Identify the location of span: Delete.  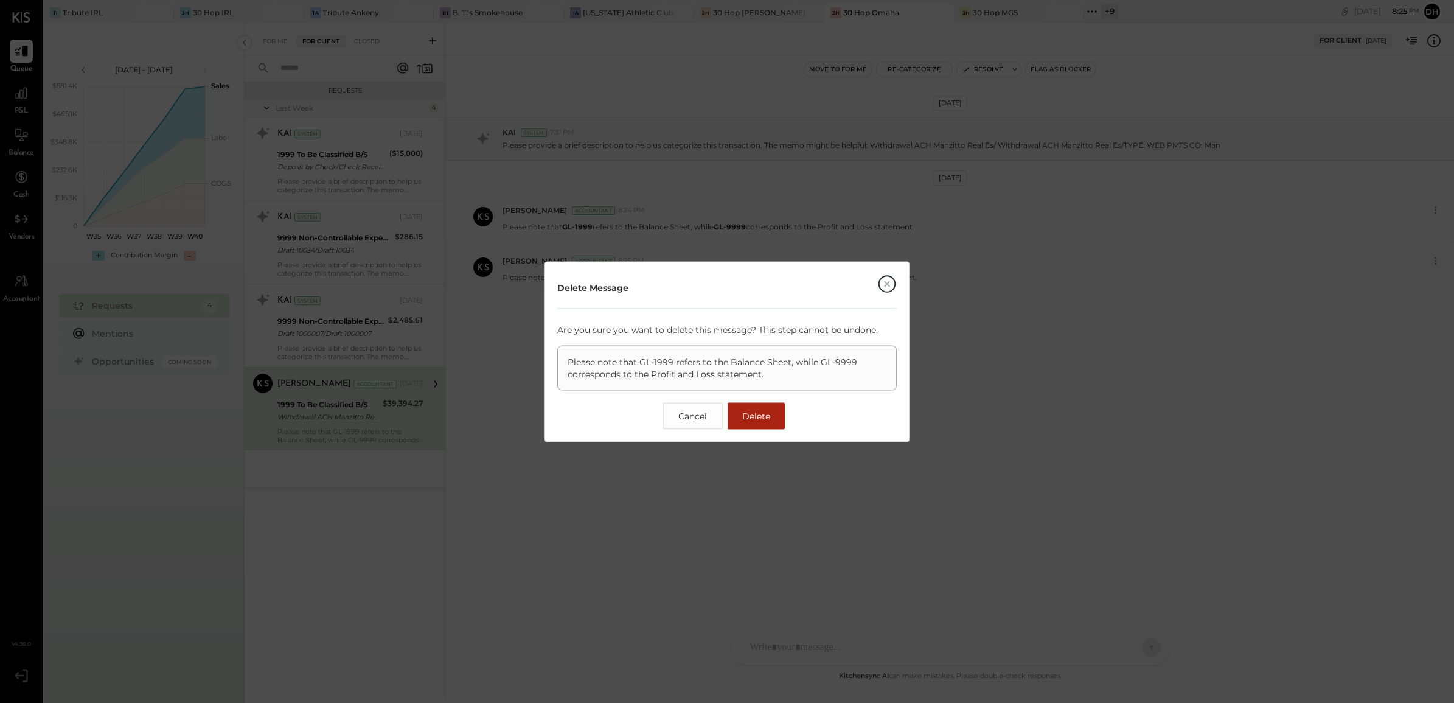
(756, 416).